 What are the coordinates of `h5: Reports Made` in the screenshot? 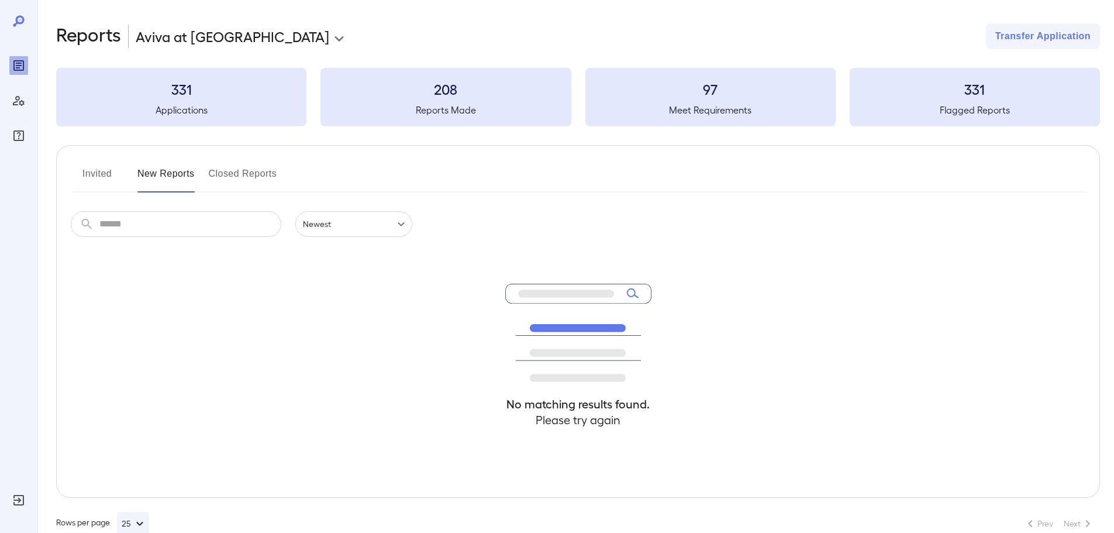 It's located at (446, 110).